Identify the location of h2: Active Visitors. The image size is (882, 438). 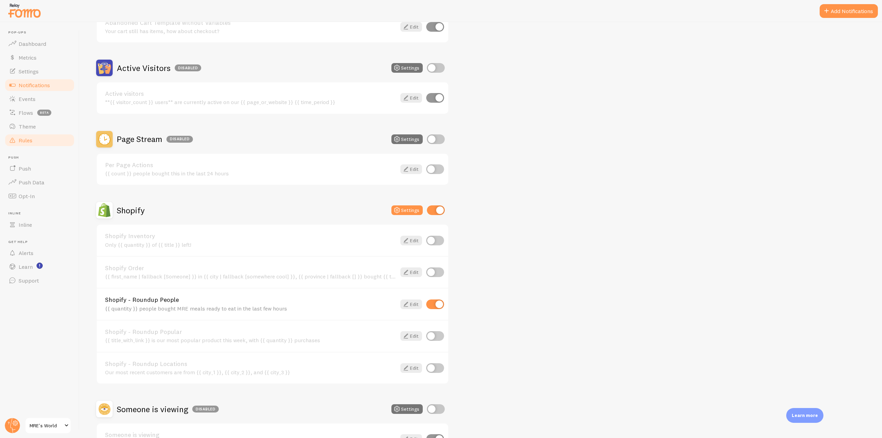
(159, 68).